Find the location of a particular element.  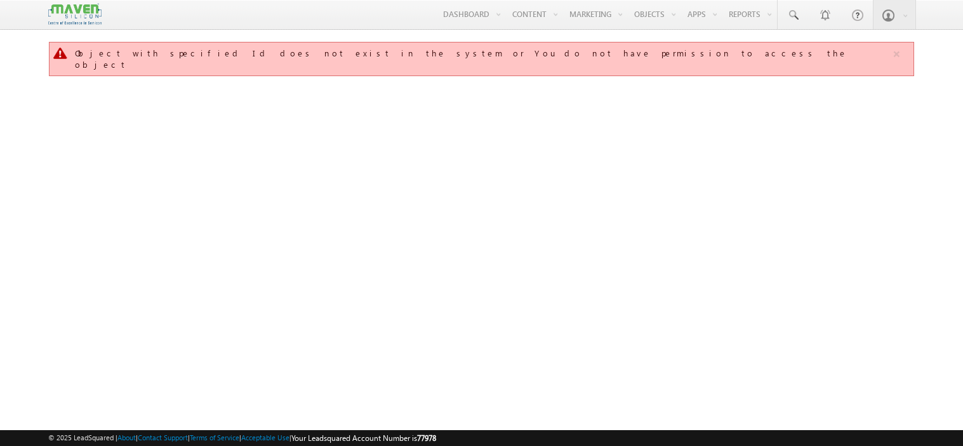

span: Your Leadsquared Account Number is is located at coordinates (364, 438).